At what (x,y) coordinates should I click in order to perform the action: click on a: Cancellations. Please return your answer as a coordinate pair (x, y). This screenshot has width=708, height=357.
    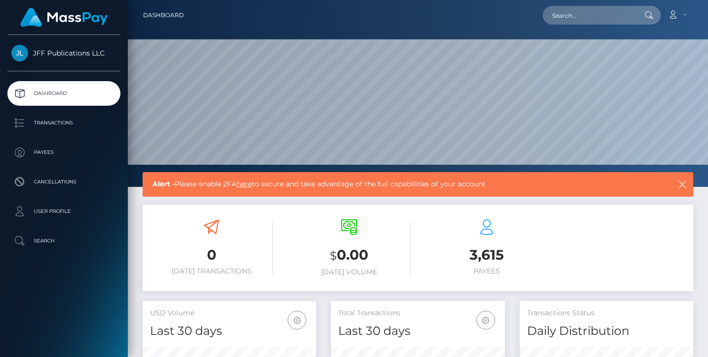
    Looking at the image, I should click on (64, 182).